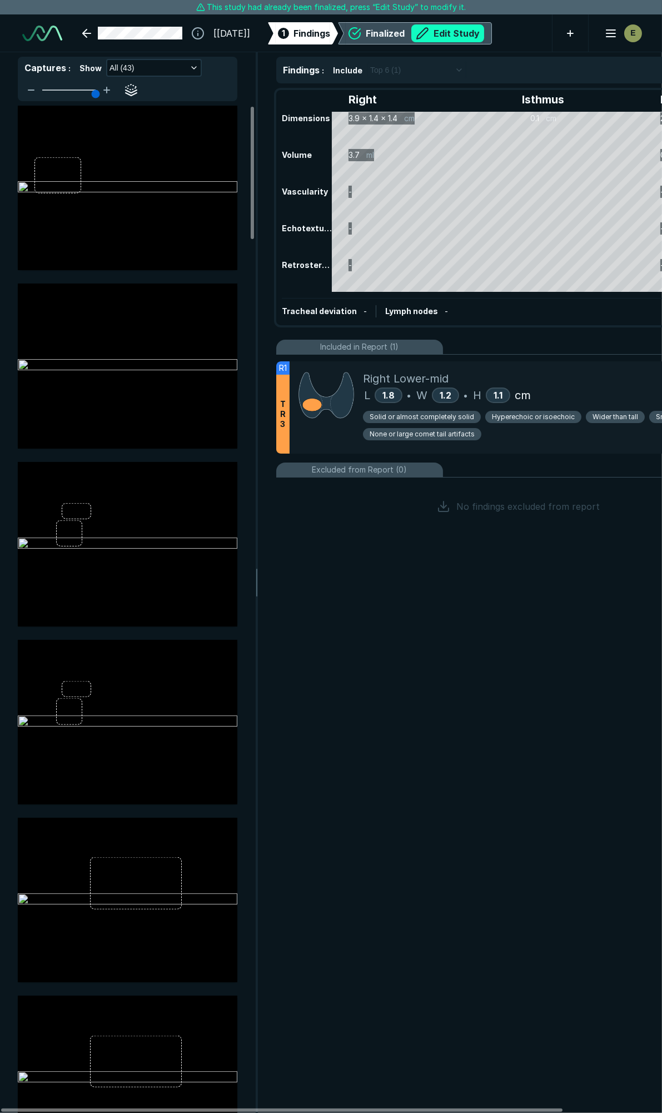 Image resolution: width=662 pixels, height=1113 pixels. I want to click on img: 9b155501-d829-4e71-a609-62b2cda4636e, so click(127, 544).